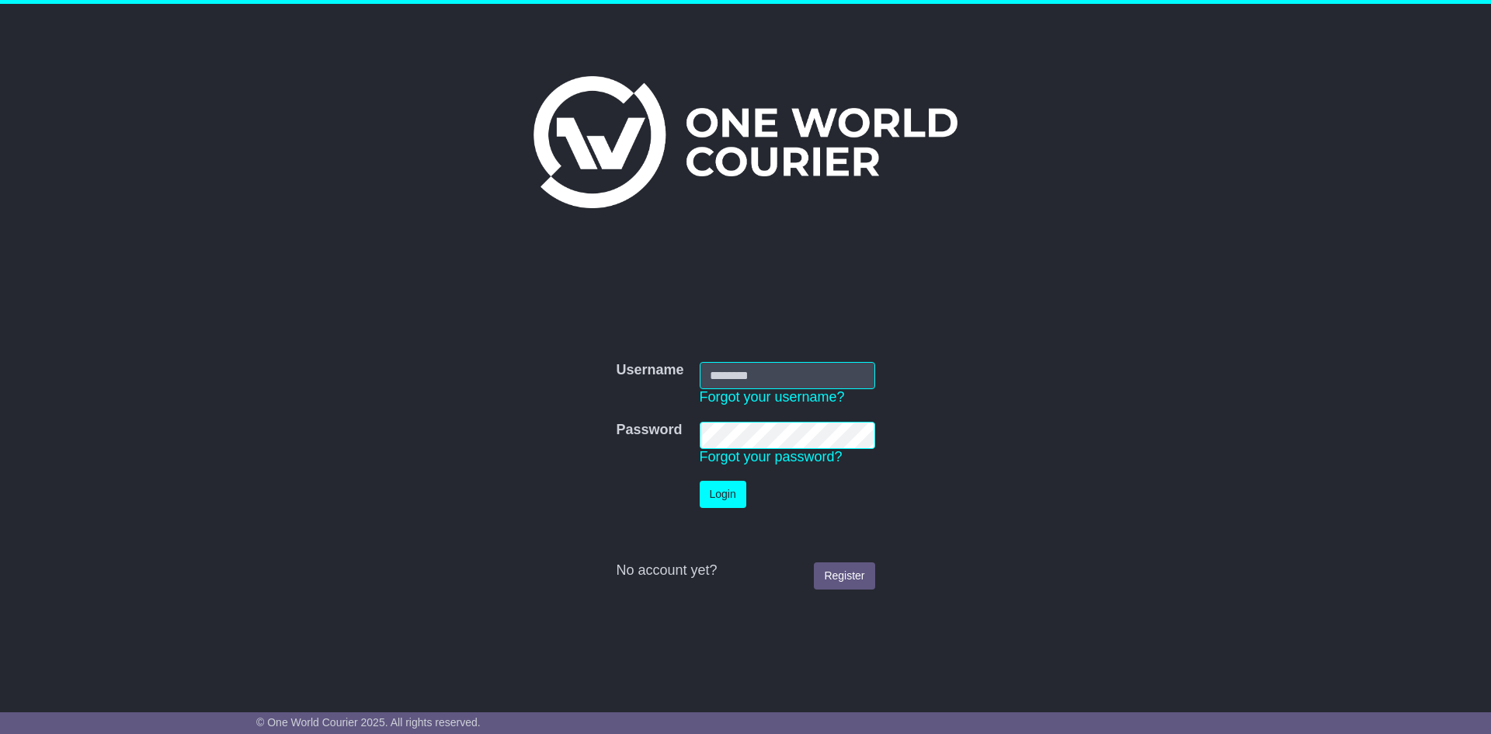 The width and height of the screenshot is (1491, 734). Describe the element at coordinates (771, 457) in the screenshot. I see `a: Forgot your password?` at that location.